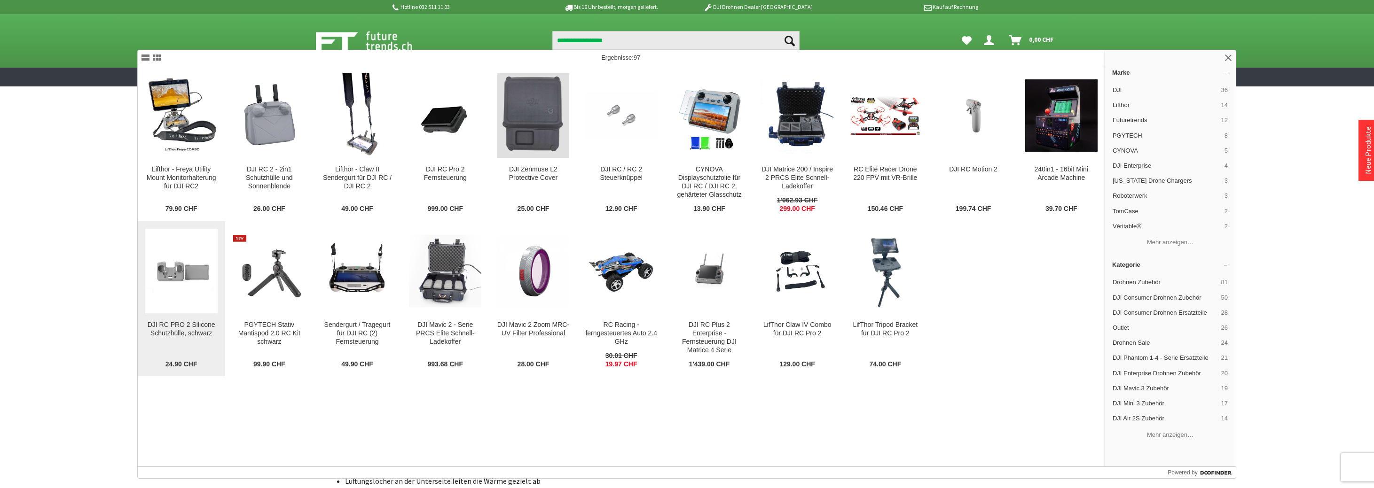 Image resolution: width=1374 pixels, height=488 pixels. I want to click on div: Sendergurt / Tragegurt für DJI RC (2) Fernsteuerung, so click(357, 334).